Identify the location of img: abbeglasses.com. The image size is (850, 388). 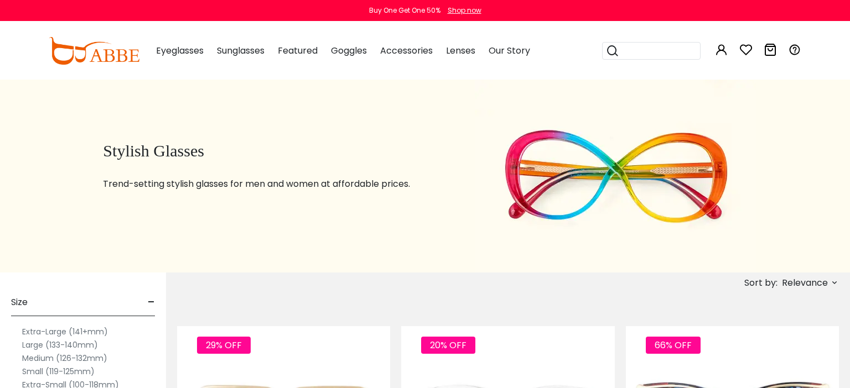
(94, 51).